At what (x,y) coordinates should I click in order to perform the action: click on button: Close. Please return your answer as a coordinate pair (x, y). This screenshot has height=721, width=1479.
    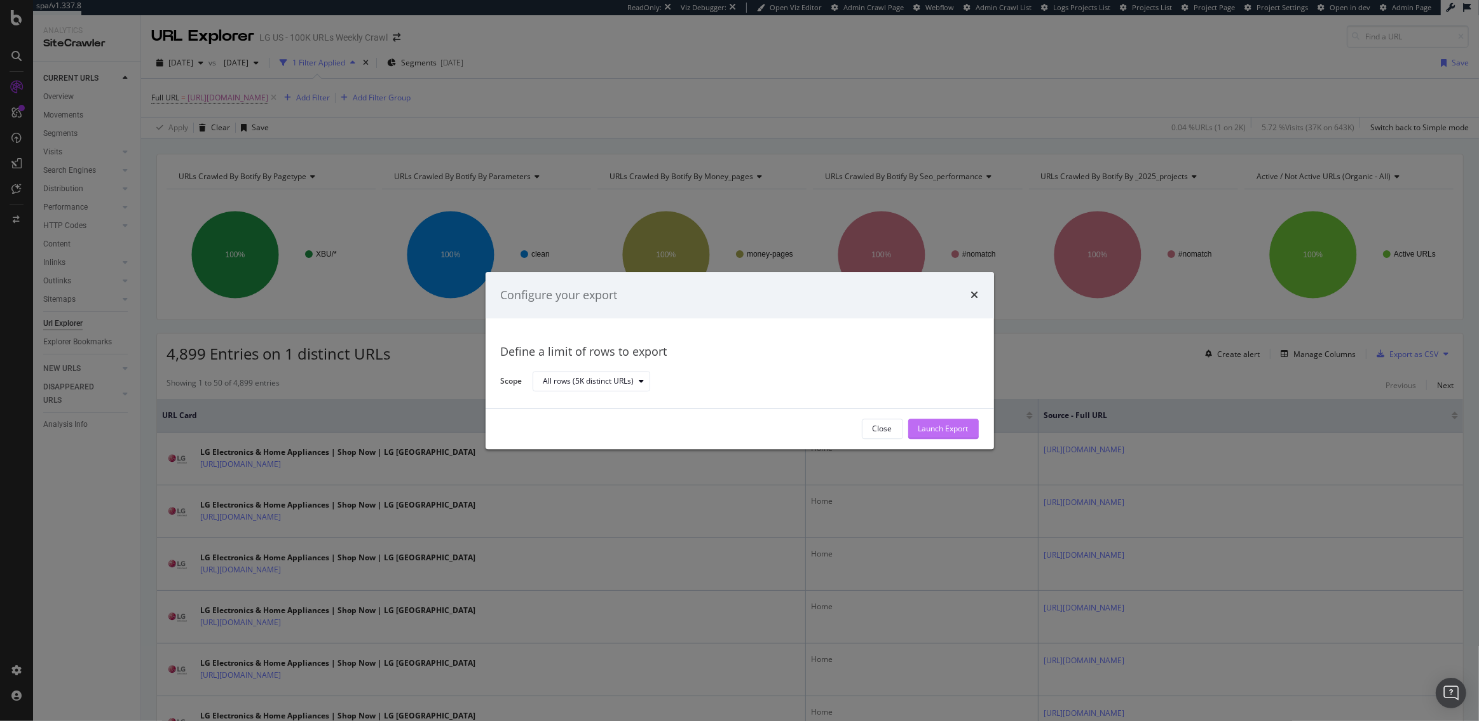
    Looking at the image, I should click on (882, 429).